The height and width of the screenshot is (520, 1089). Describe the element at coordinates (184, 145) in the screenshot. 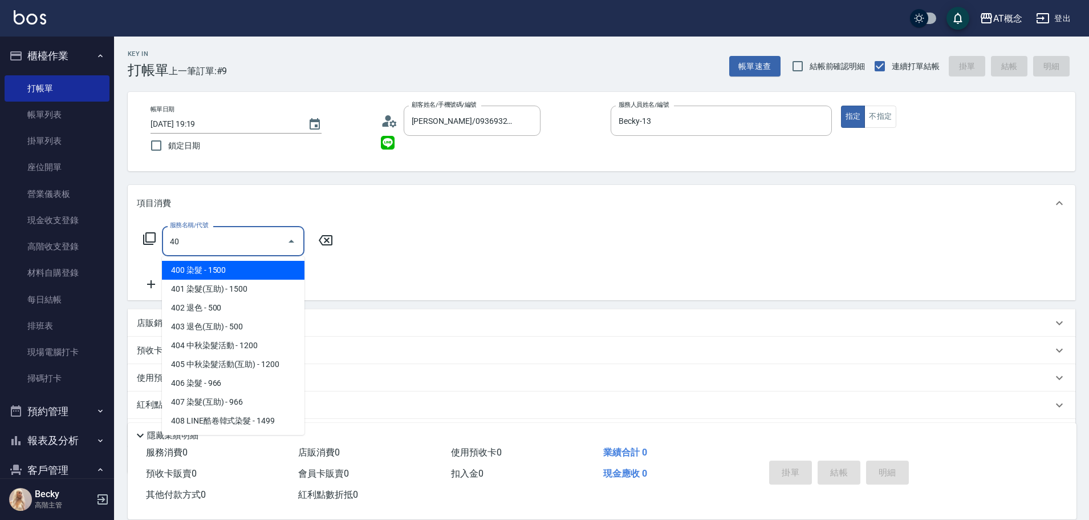

I see `span: 鎖定日期` at that location.